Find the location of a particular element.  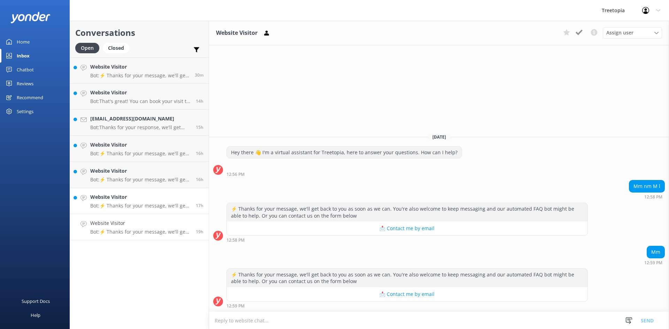

div: Chatbot is located at coordinates (25, 70).